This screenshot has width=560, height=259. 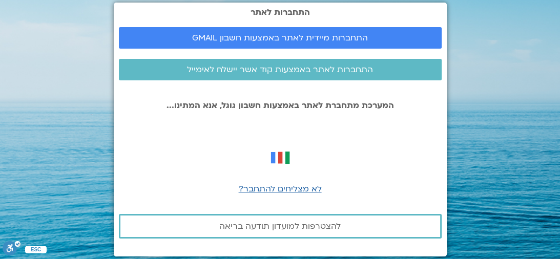 I want to click on a: לא מצליחים להתחבר?, so click(x=280, y=189).